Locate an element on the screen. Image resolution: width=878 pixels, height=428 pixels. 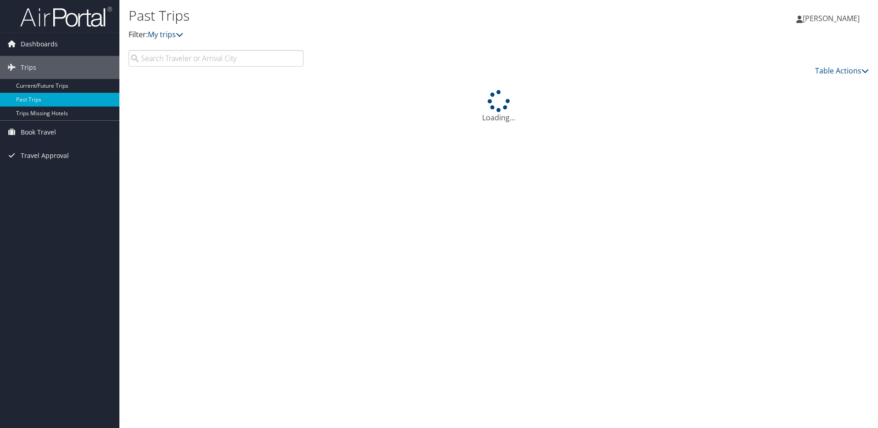
span: Book Travel is located at coordinates (38, 132).